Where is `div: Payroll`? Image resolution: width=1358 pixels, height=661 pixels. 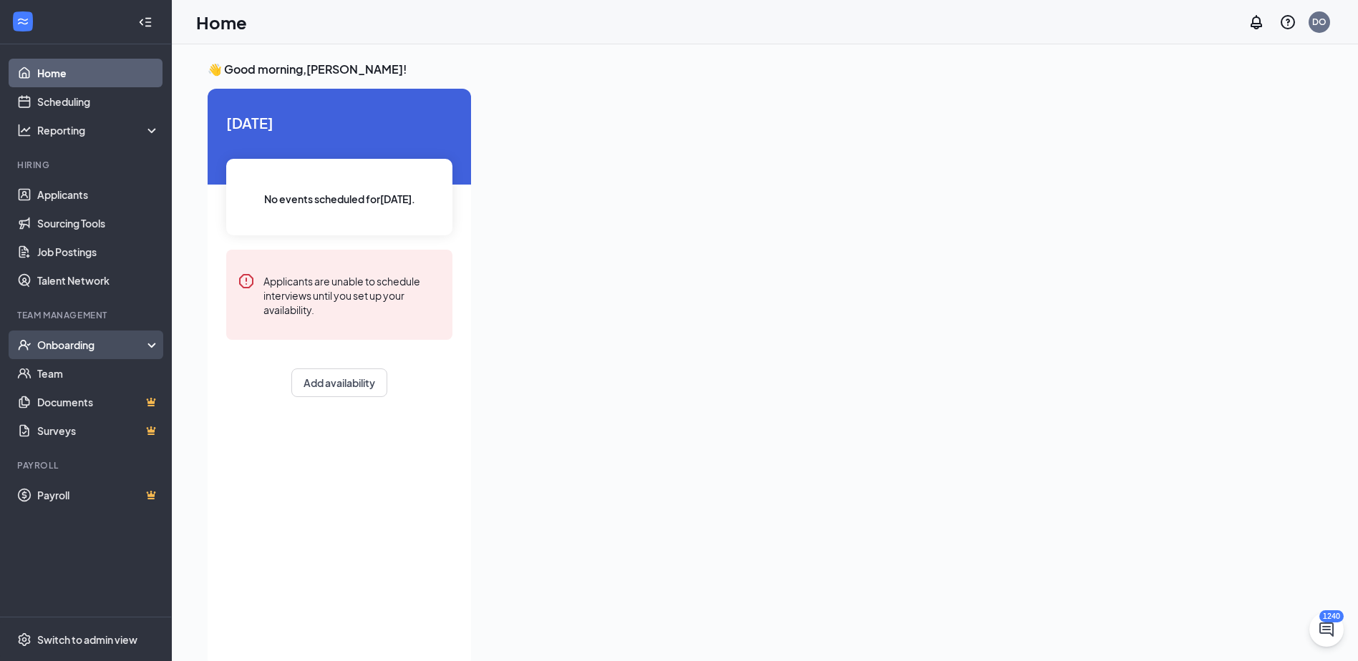
div: Payroll is located at coordinates (87, 465).